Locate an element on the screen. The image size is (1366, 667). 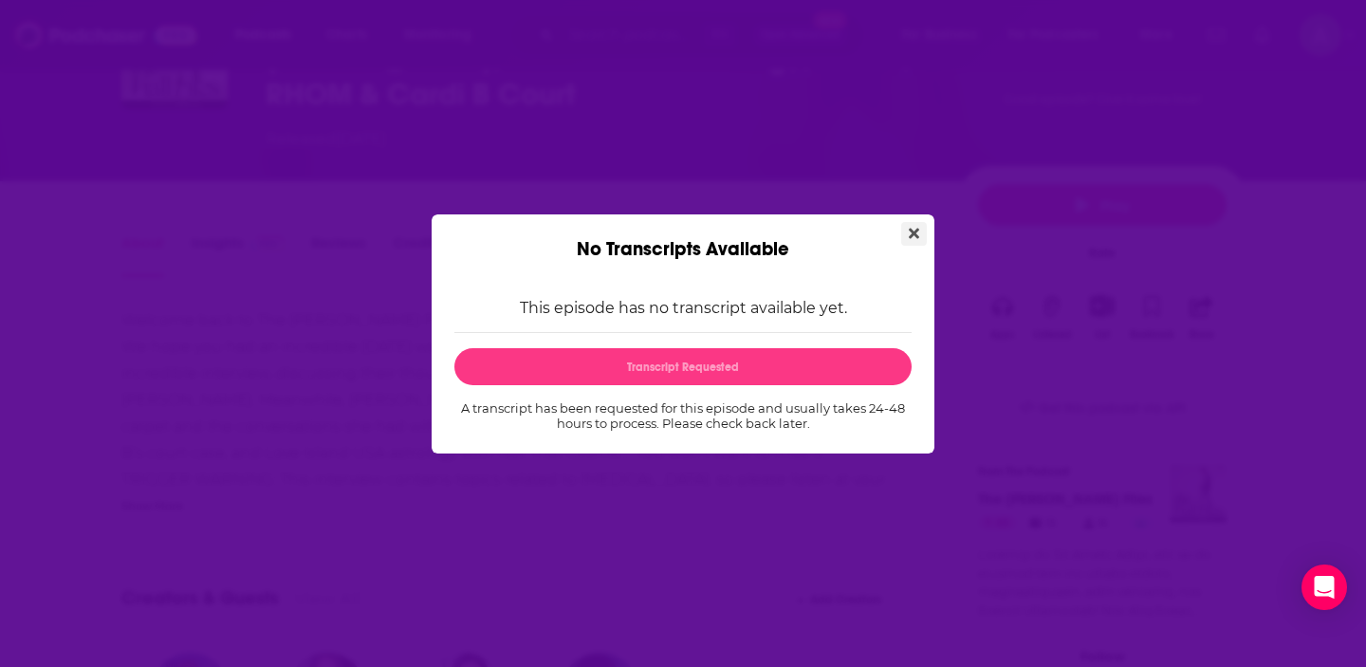
p: This episode has no transcript available yet. is located at coordinates (683, 307).